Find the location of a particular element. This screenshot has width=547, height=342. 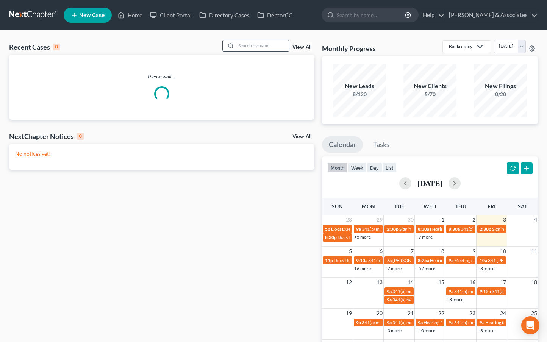

div: Open Intercom Messenger is located at coordinates (531, 326).